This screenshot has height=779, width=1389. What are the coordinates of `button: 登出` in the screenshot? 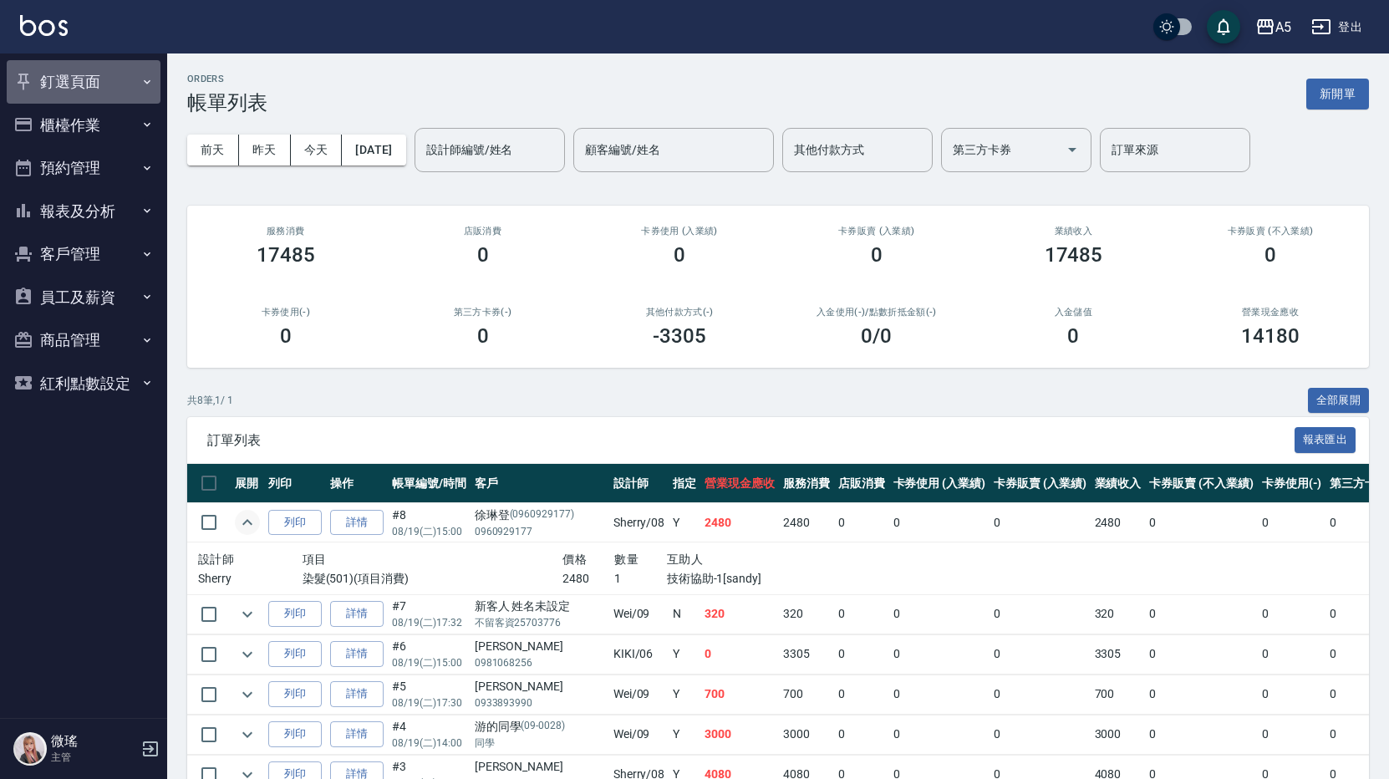 It's located at (1336, 27).